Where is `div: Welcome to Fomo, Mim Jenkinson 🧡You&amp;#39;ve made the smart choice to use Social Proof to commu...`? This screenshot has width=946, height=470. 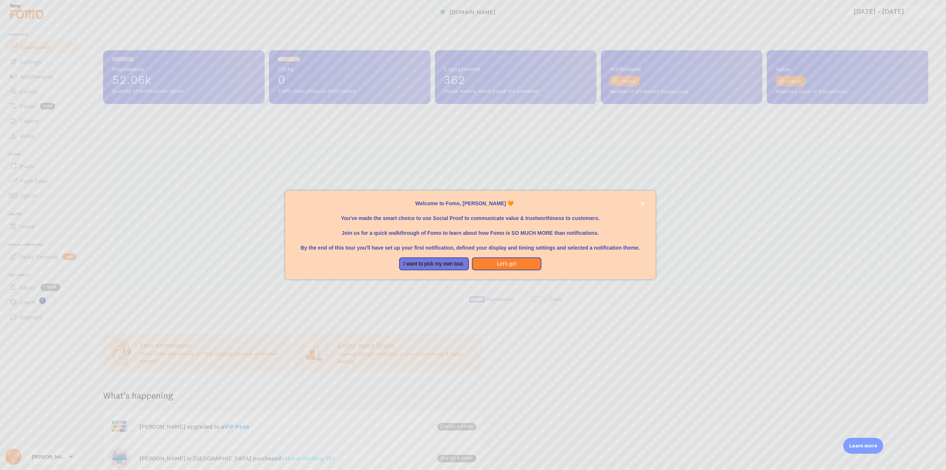 div: Welcome to Fomo, Mim Jenkinson 🧡You&amp;#39;ve made the smart choice to use Social Proof to commu... is located at coordinates (470, 235).